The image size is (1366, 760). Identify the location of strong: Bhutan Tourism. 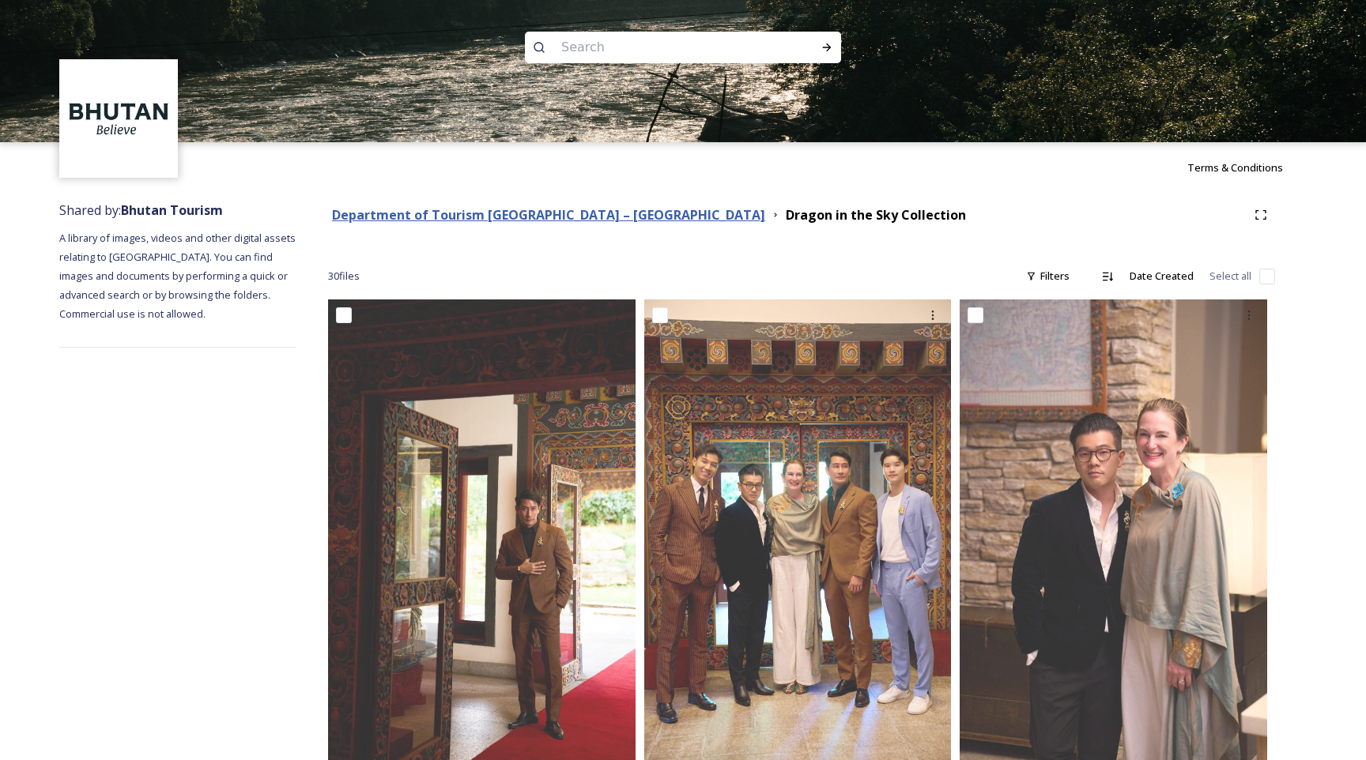
(171, 210).